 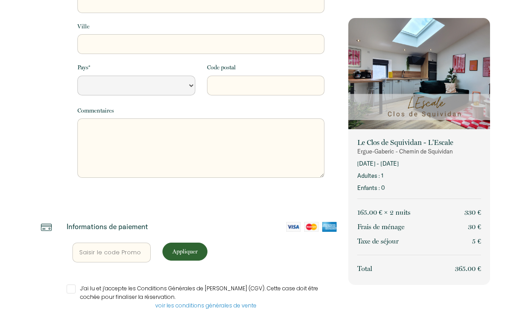 What do you see at coordinates (476, 241) in the screenshot?
I see `p: 5 €` at bounding box center [476, 241].